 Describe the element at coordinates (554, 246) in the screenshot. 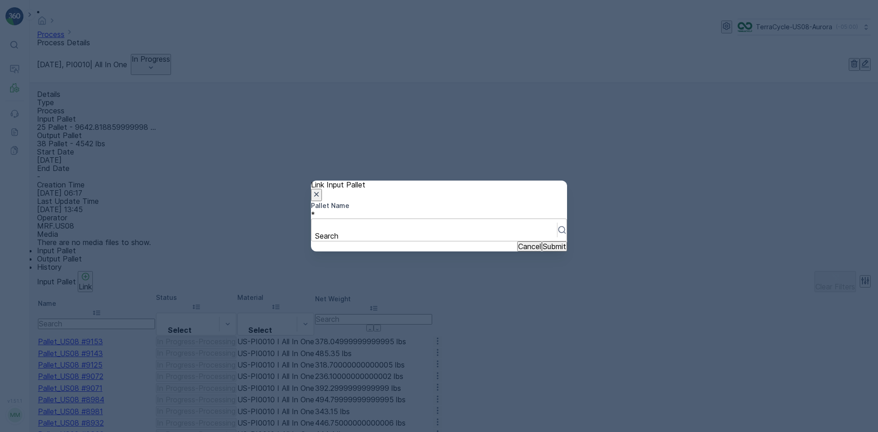

I see `button: Submit` at that location.